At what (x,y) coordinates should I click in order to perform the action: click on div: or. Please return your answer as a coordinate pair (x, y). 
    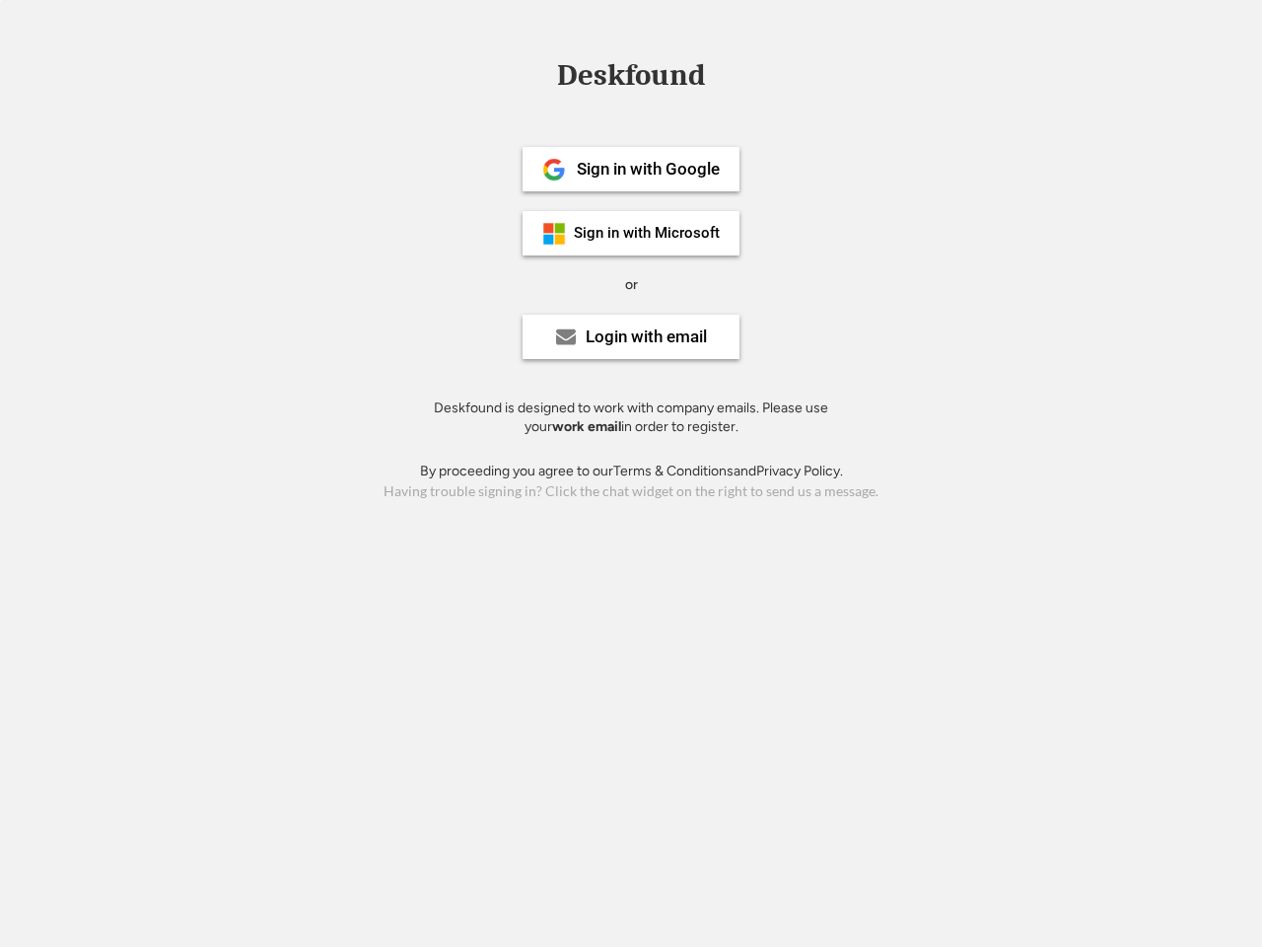
    Looking at the image, I should click on (631, 285).